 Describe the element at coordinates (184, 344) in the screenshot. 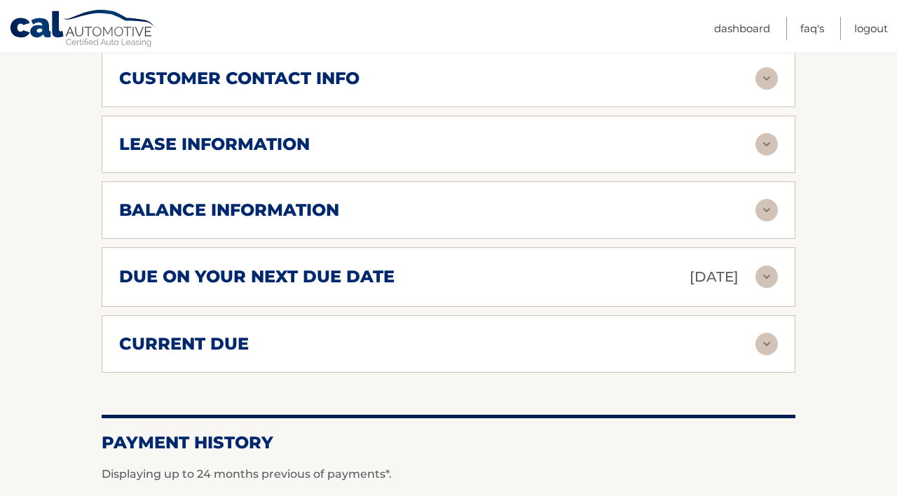

I see `h2: current due` at that location.